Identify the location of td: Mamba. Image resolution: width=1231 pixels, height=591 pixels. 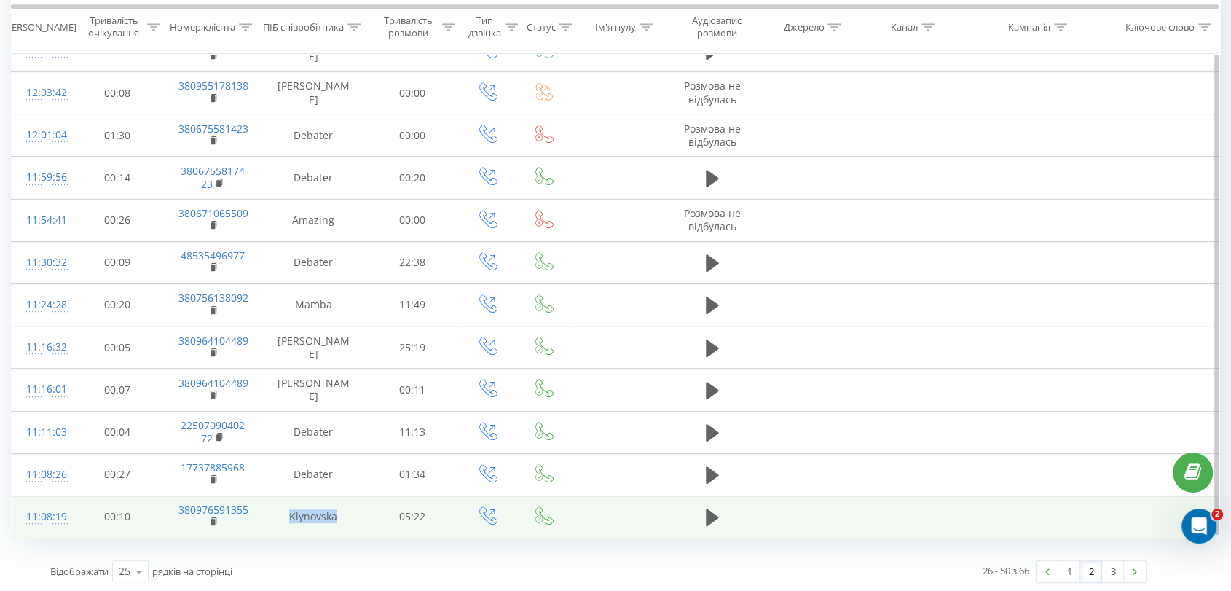
(312, 304).